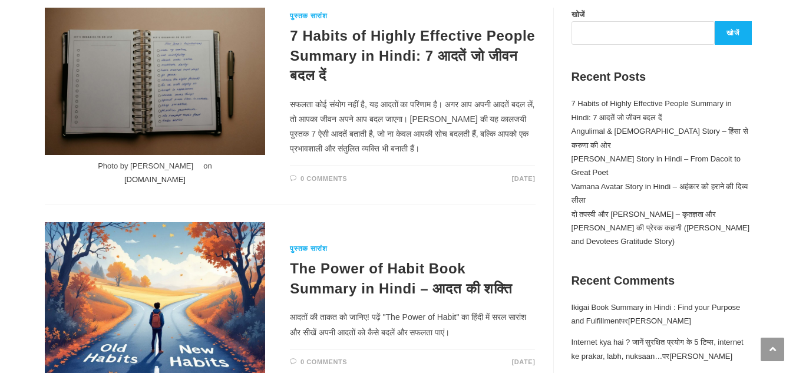 Image resolution: width=796 pixels, height=373 pixels. Describe the element at coordinates (772, 349) in the screenshot. I see `a: Scroll to the top of the page` at that location.